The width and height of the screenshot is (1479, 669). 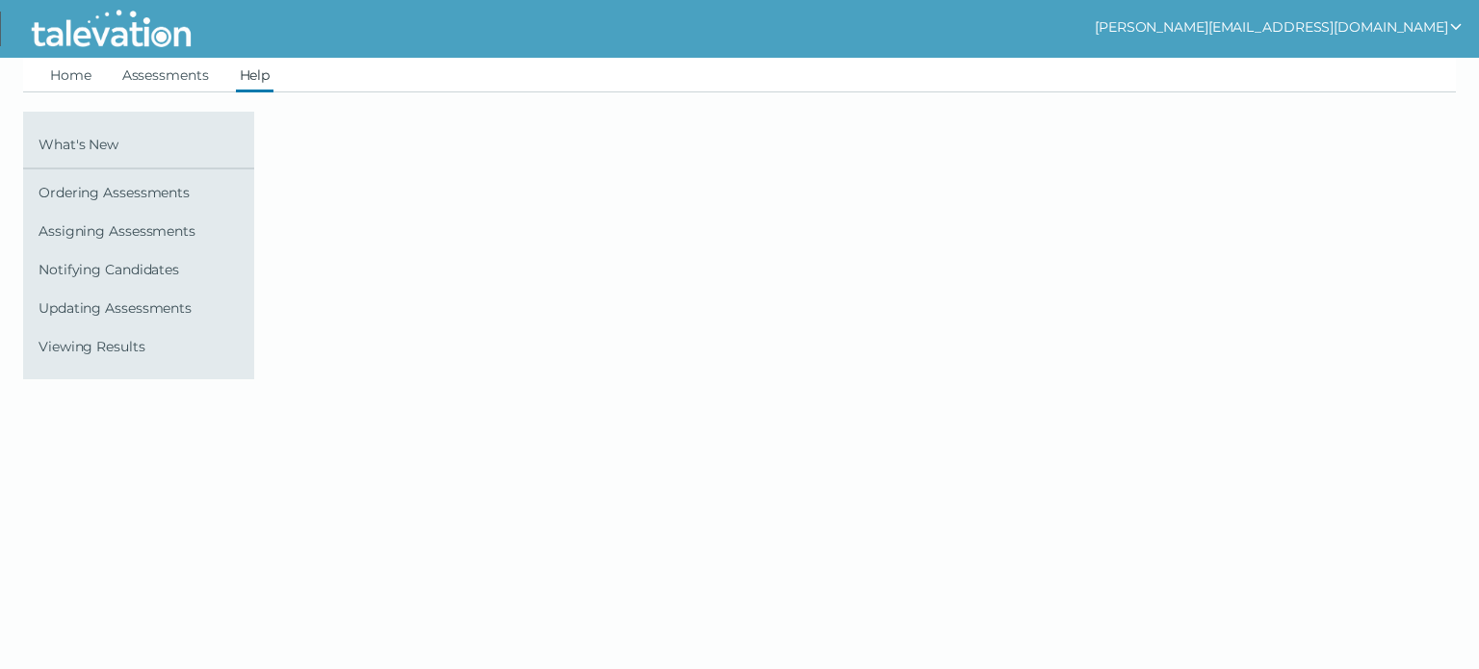 I want to click on span: Updating Assessments, so click(x=143, y=308).